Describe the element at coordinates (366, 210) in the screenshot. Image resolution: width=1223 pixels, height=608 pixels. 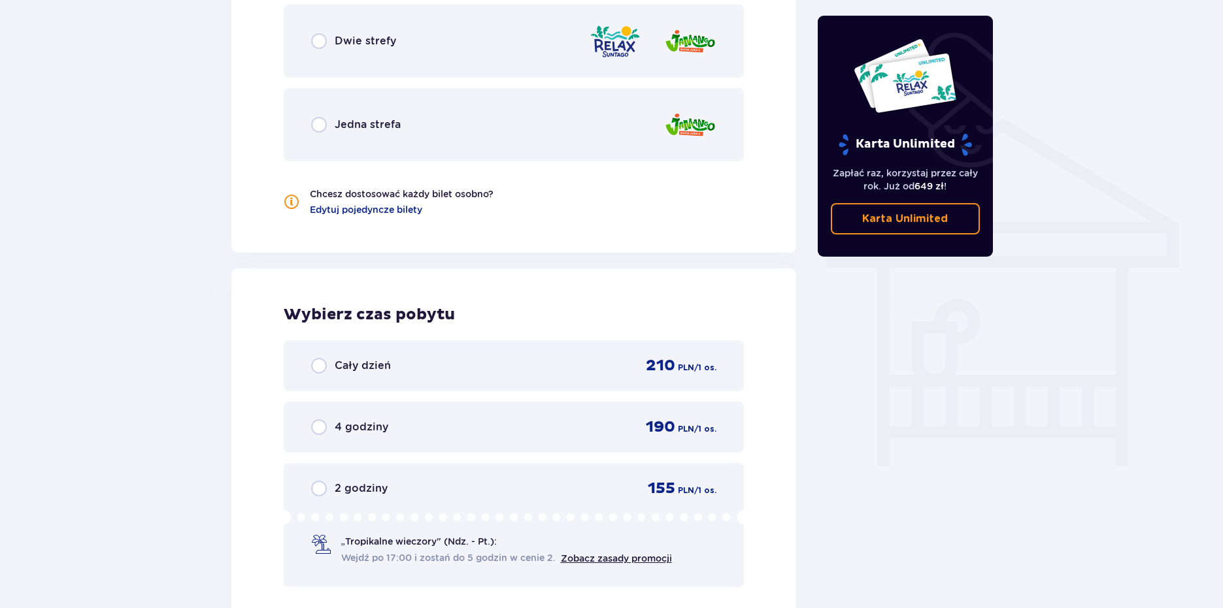
I see `span: Edytuj pojedyncze bilety` at that location.